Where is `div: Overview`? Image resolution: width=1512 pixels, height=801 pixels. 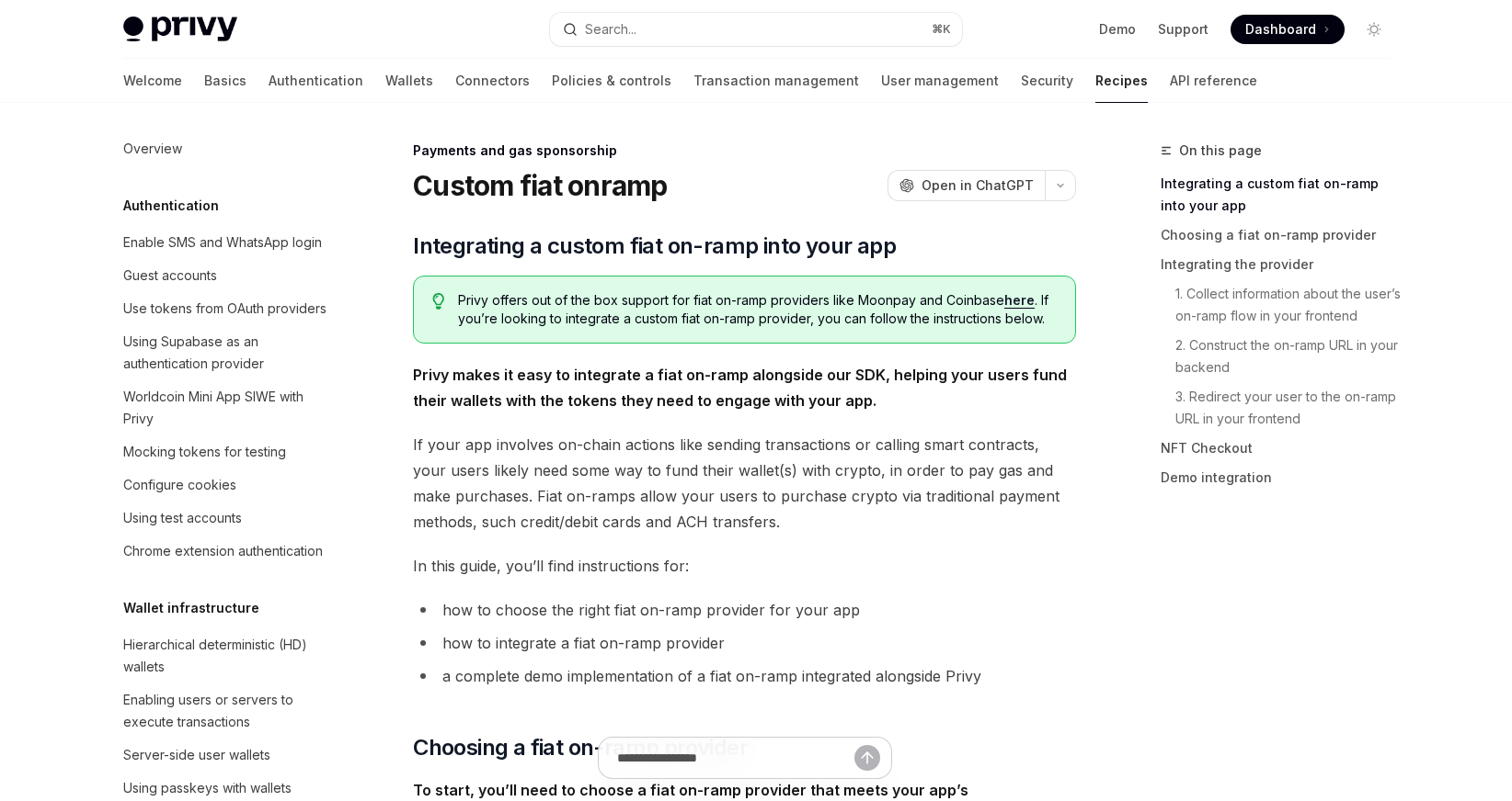
div: Overview is located at coordinates (152, 149).